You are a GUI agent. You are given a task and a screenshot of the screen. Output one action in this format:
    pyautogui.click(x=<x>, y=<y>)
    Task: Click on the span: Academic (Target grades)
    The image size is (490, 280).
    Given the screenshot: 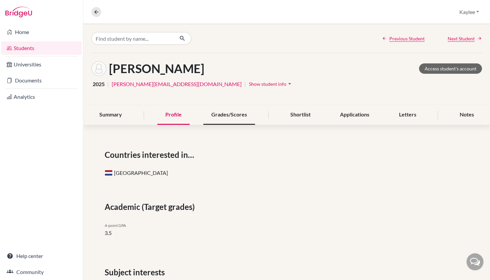 What is the action you would take?
    pyautogui.click(x=151, y=207)
    